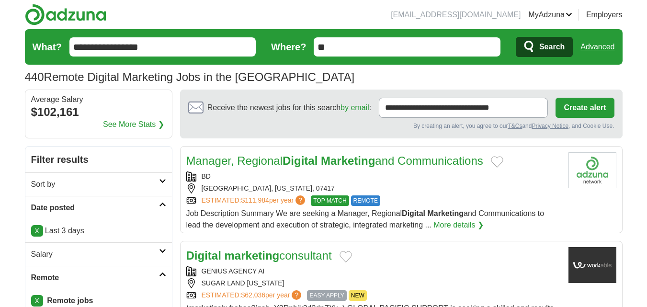 The height and width of the screenshot is (307, 647). I want to click on span: $111,984, so click(255, 200).